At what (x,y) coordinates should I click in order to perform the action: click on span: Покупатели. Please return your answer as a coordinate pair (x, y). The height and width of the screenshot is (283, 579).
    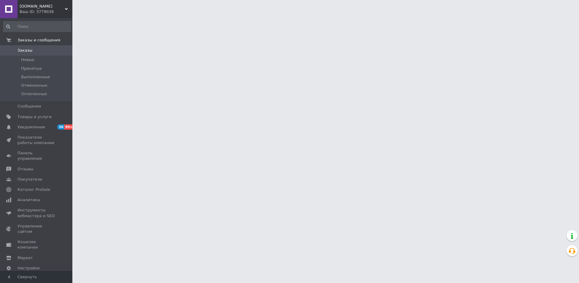
    Looking at the image, I should click on (30, 179).